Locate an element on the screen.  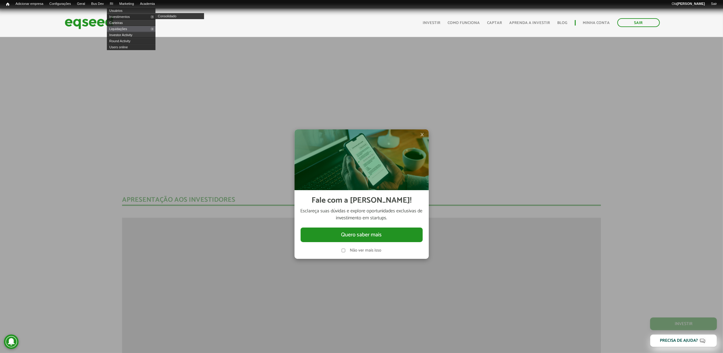
a: Bus Dev is located at coordinates (98, 4).